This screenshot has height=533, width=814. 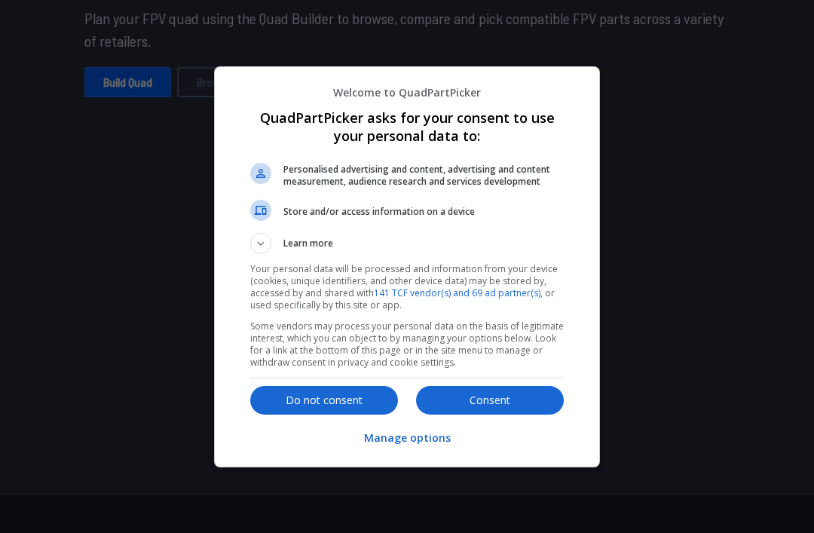 I want to click on span: Store and/or access information on a device, so click(x=424, y=212).